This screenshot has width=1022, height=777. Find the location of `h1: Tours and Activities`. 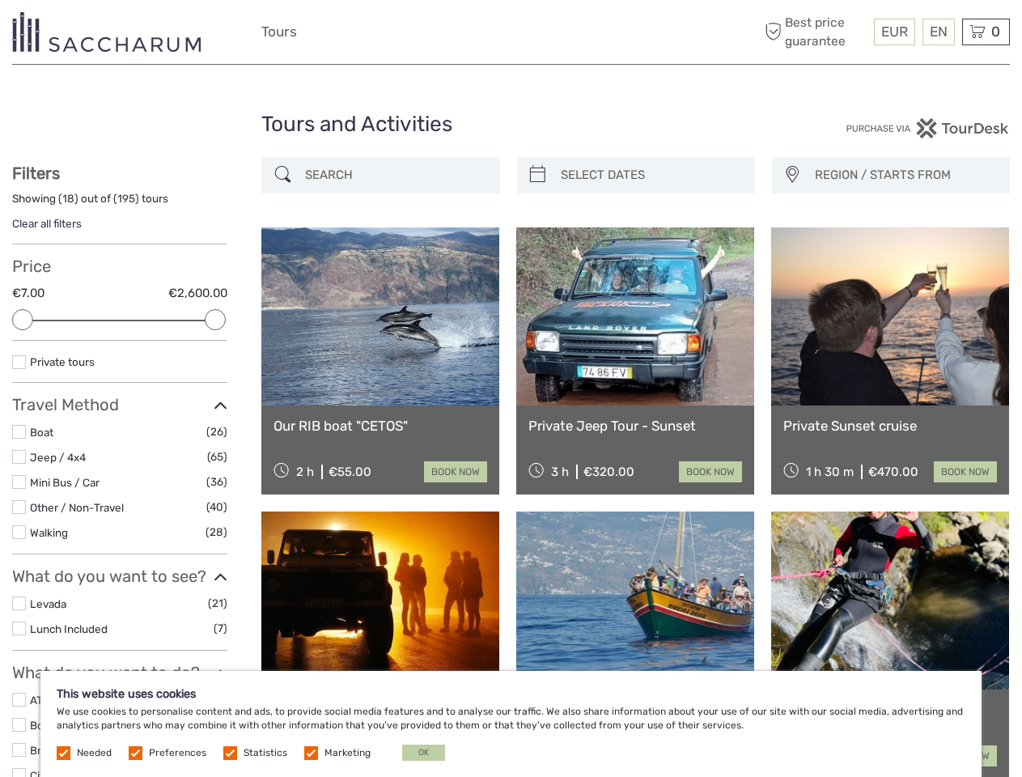

h1: Tours and Activities is located at coordinates (511, 125).